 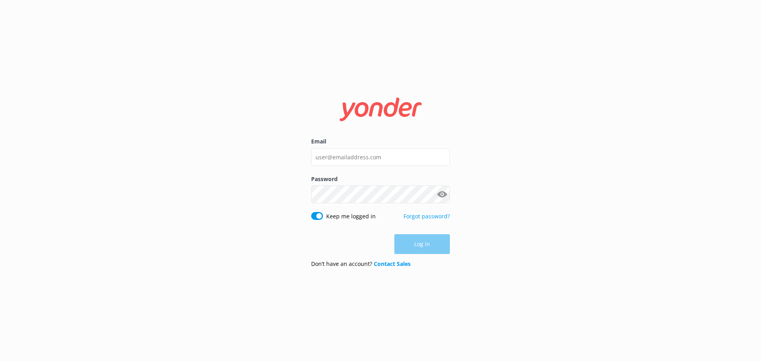 What do you see at coordinates (426, 216) in the screenshot?
I see `a: Forgot password?` at bounding box center [426, 216].